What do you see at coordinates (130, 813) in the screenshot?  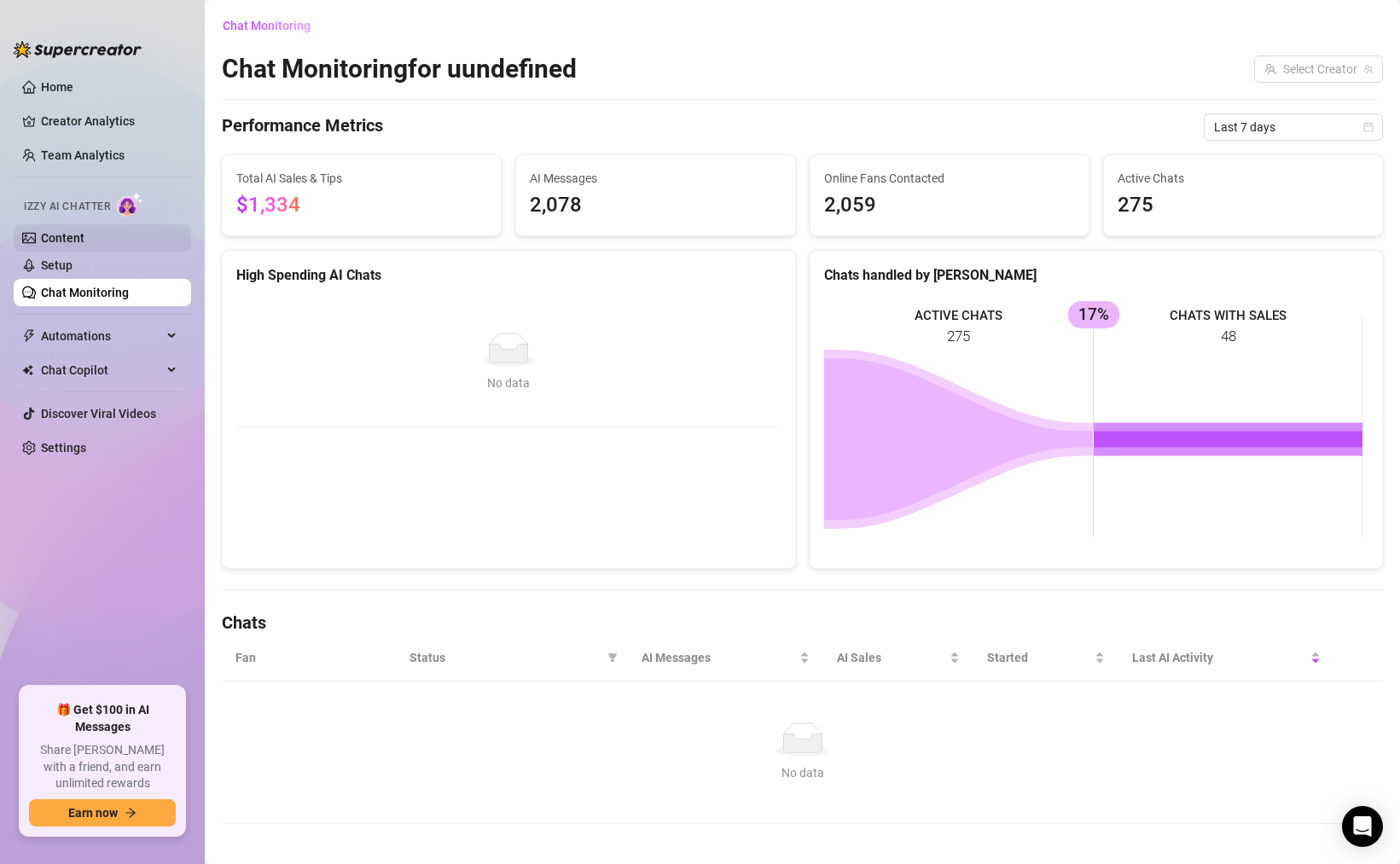 I see `span: arrow-right` at bounding box center [130, 813].